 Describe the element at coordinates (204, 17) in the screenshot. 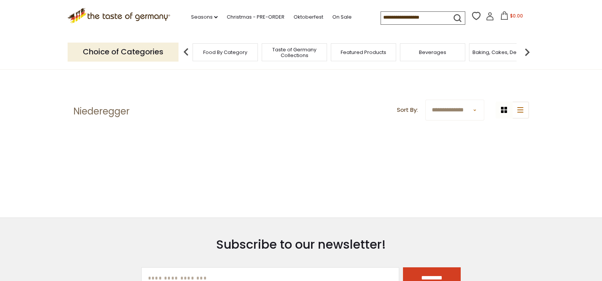

I see `a: Seasons` at that location.